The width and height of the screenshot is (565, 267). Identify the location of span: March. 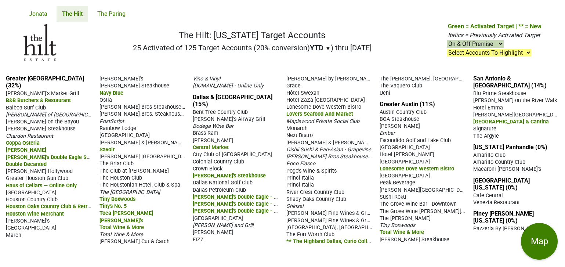
(14, 235).